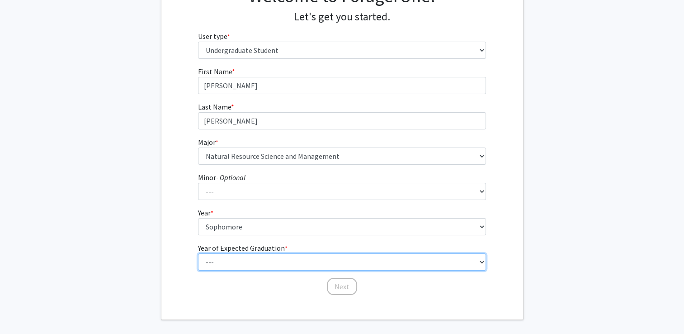  Describe the element at coordinates (214, 107) in the screenshot. I see `span: Last Name` at that location.